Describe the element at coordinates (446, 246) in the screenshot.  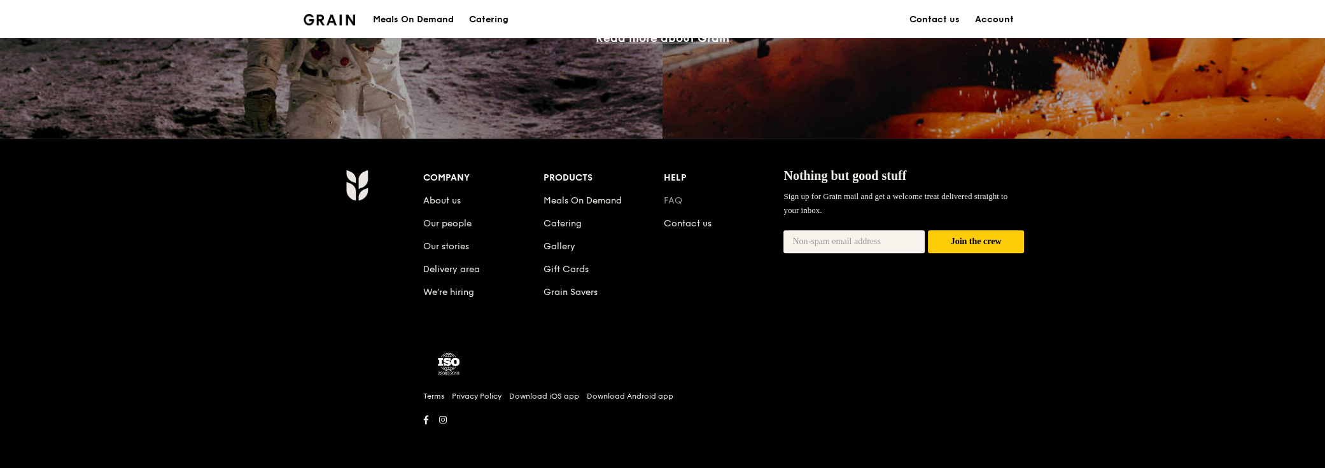
I see `a: Our stories` at that location.